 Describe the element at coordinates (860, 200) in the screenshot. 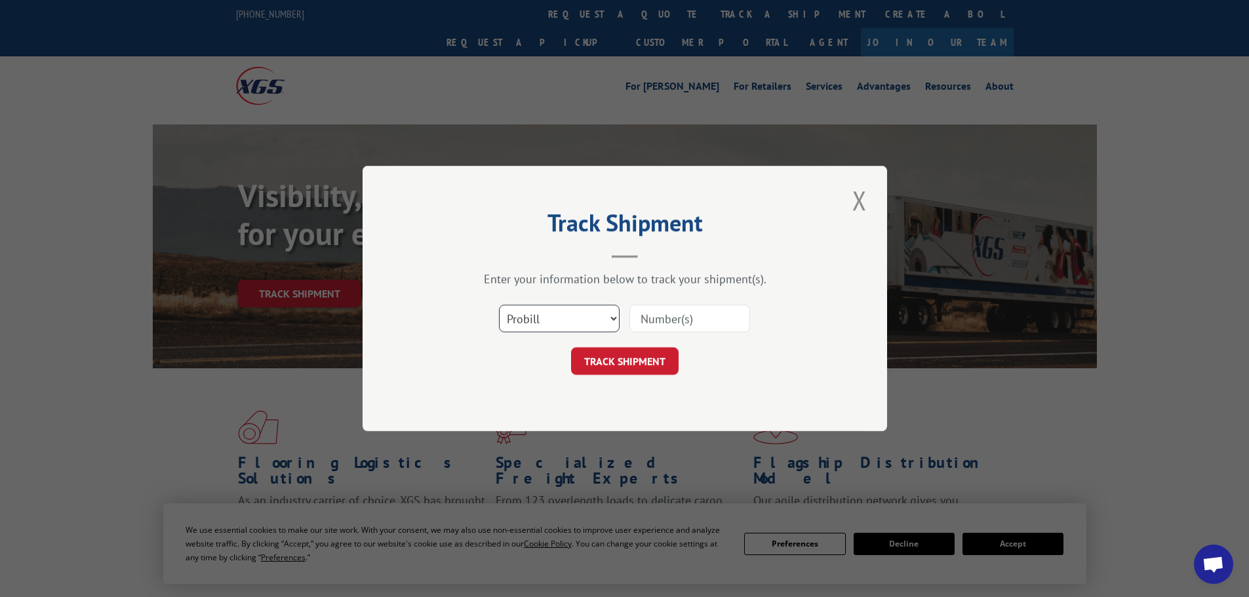

I see `button: Close modal` at that location.